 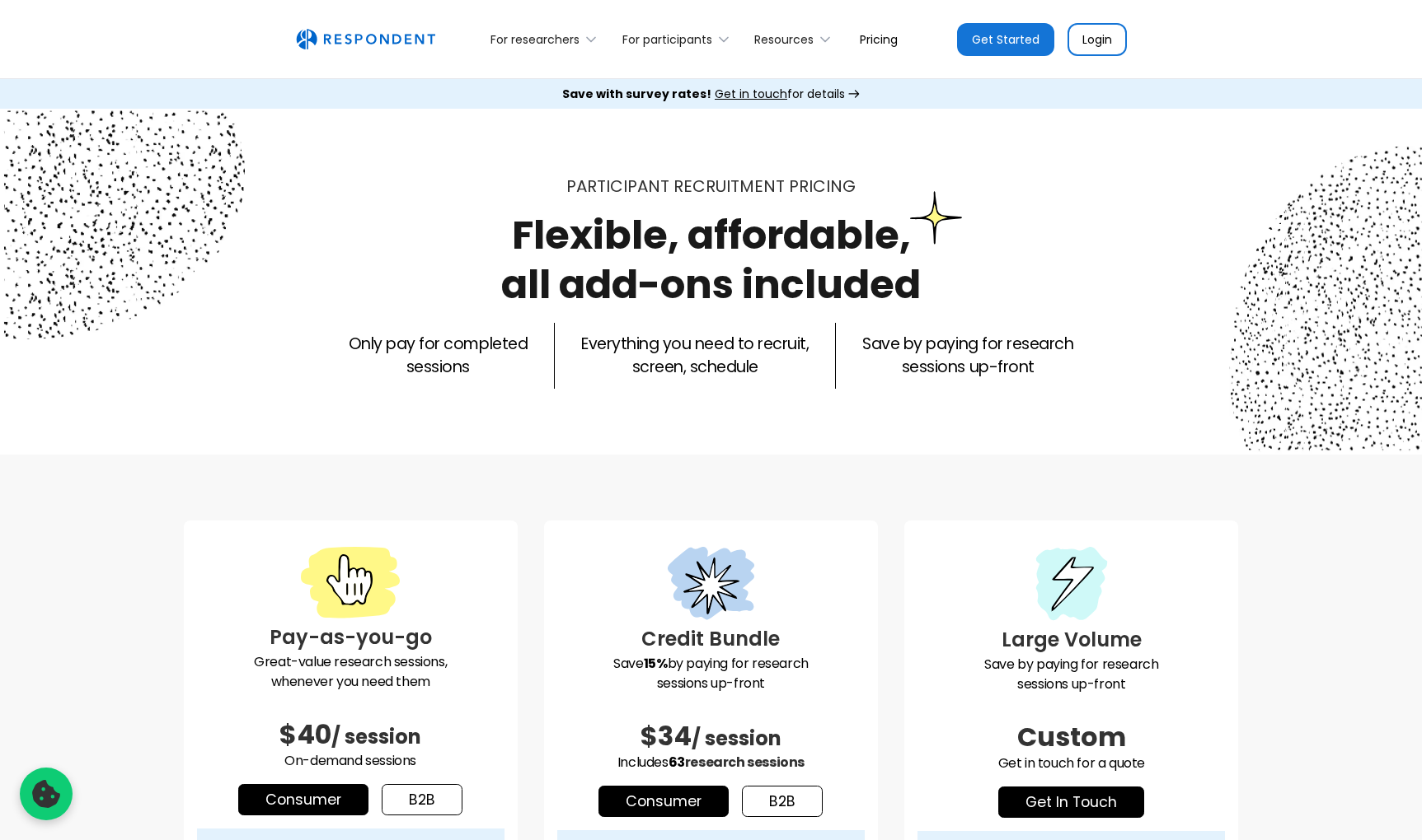 What do you see at coordinates (666, 736) in the screenshot?
I see `span: $34` at bounding box center [666, 736].